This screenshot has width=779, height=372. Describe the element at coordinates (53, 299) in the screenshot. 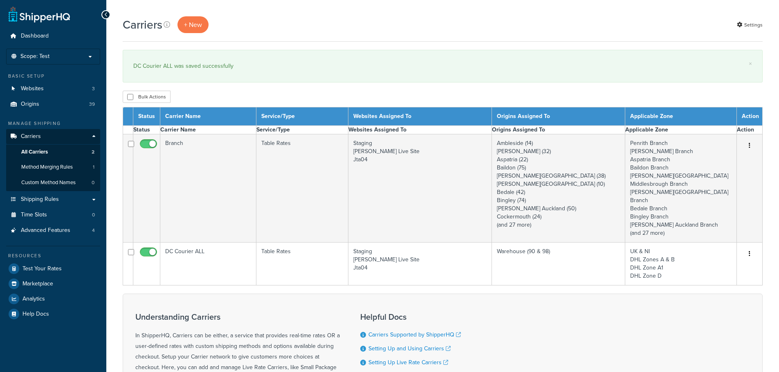

I see `li: Analytics` at that location.